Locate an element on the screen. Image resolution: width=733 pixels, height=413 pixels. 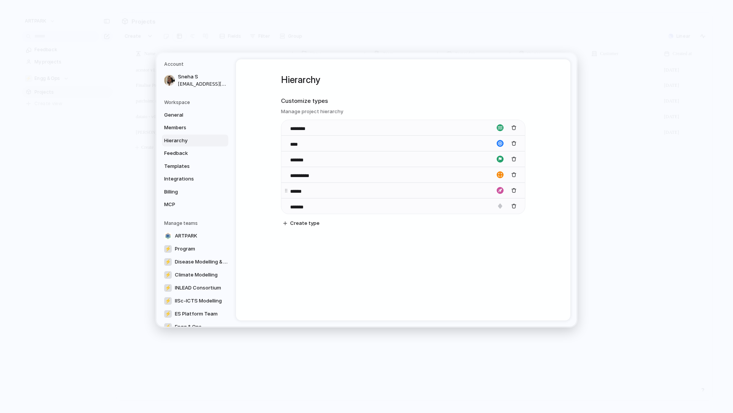
span: Integrations is located at coordinates (189, 179).